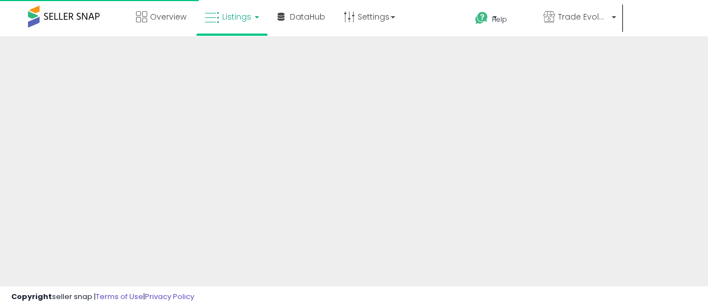 The image size is (708, 308). Describe the element at coordinates (237, 17) in the screenshot. I see `span: Listings` at that location.